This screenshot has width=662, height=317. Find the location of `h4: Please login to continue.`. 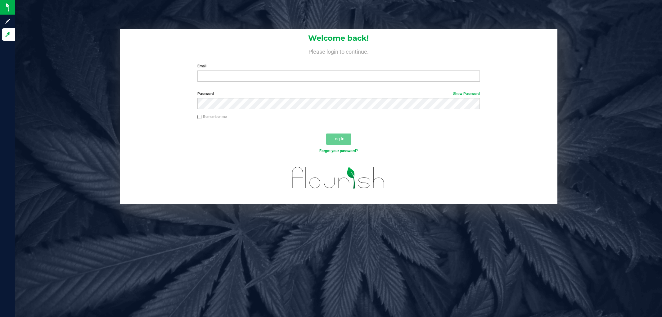

h4: Please login to continue. is located at coordinates (339, 51).